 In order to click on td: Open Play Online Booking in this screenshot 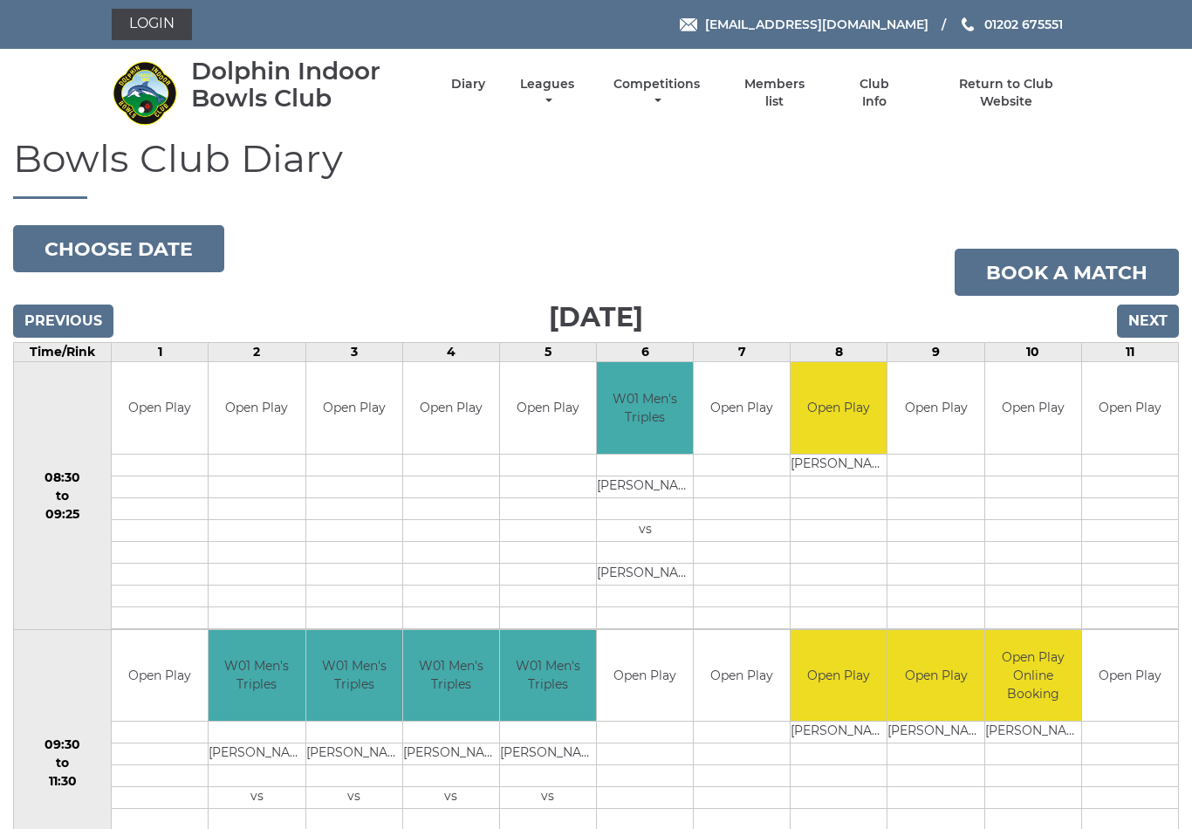, I will do `click(1034, 676)`.